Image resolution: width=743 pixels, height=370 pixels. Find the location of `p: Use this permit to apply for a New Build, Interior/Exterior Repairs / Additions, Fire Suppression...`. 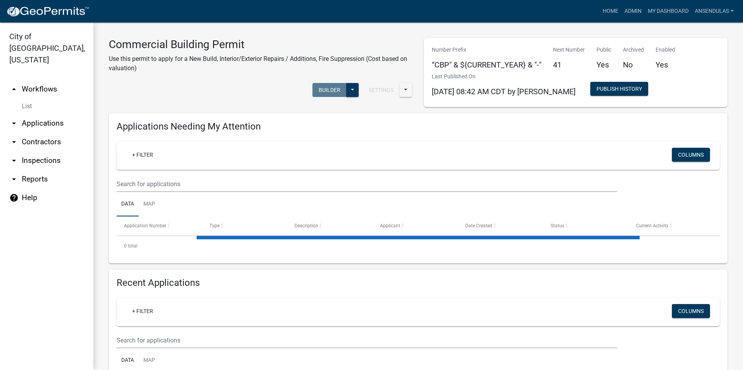

p: Use this permit to apply for a New Build, Interior/Exterior Repairs / Additions, Fire Suppression... is located at coordinates (260, 64).